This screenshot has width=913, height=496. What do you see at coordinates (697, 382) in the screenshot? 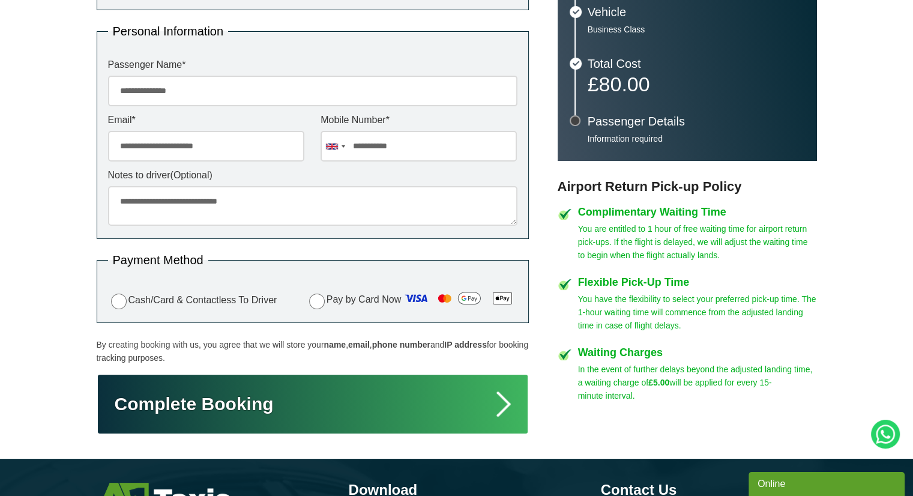
I see `p: In the event of further delays beyond the adjusted landing time, a waiting charge of will be appl...` at bounding box center [697, 382].